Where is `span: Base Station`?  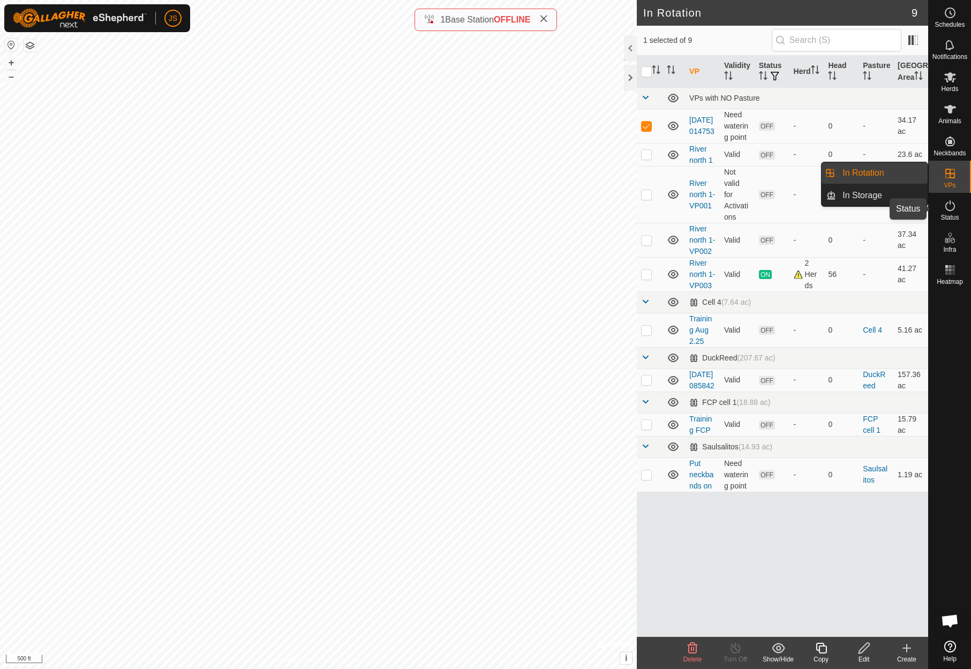 span: Base Station is located at coordinates (469, 19).